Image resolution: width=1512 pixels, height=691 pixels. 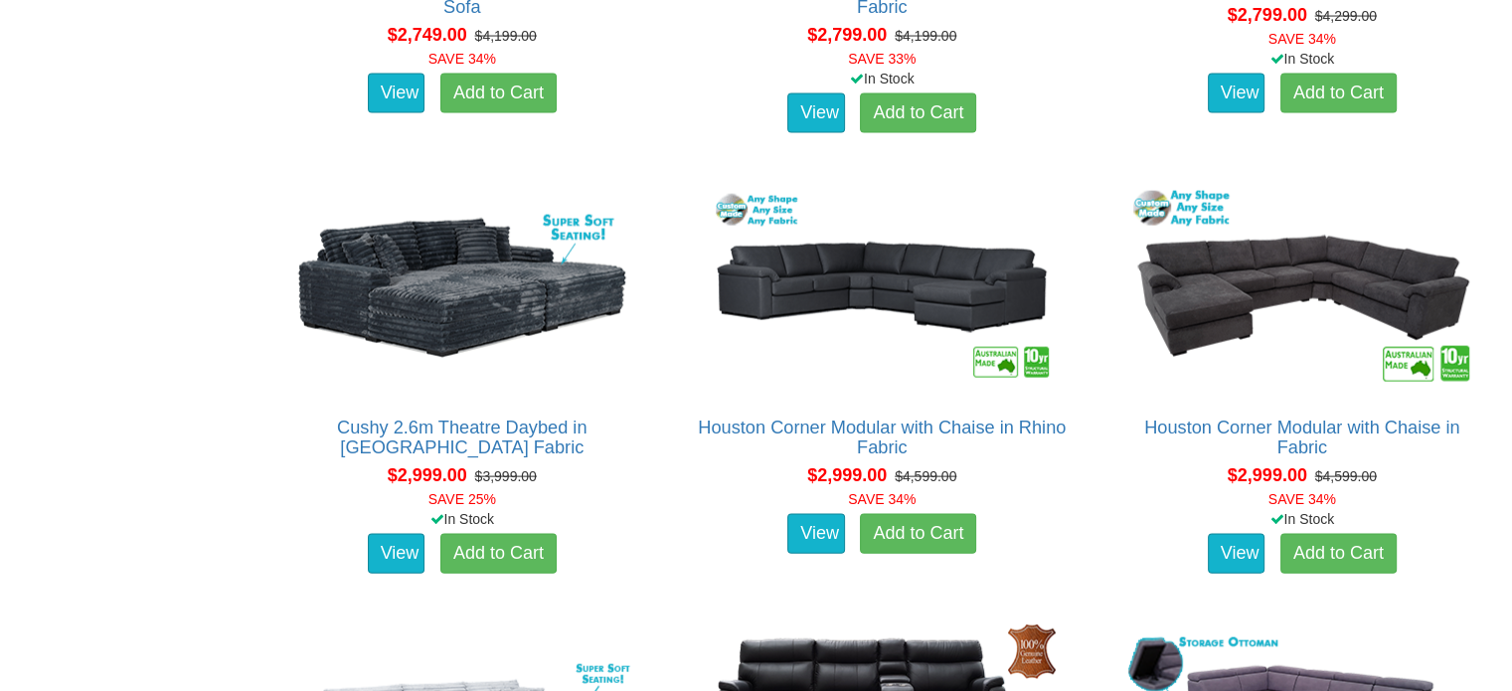 I want to click on a: Houston Corner Modular with Chaise in Rhino Fabric, so click(x=882, y=437).